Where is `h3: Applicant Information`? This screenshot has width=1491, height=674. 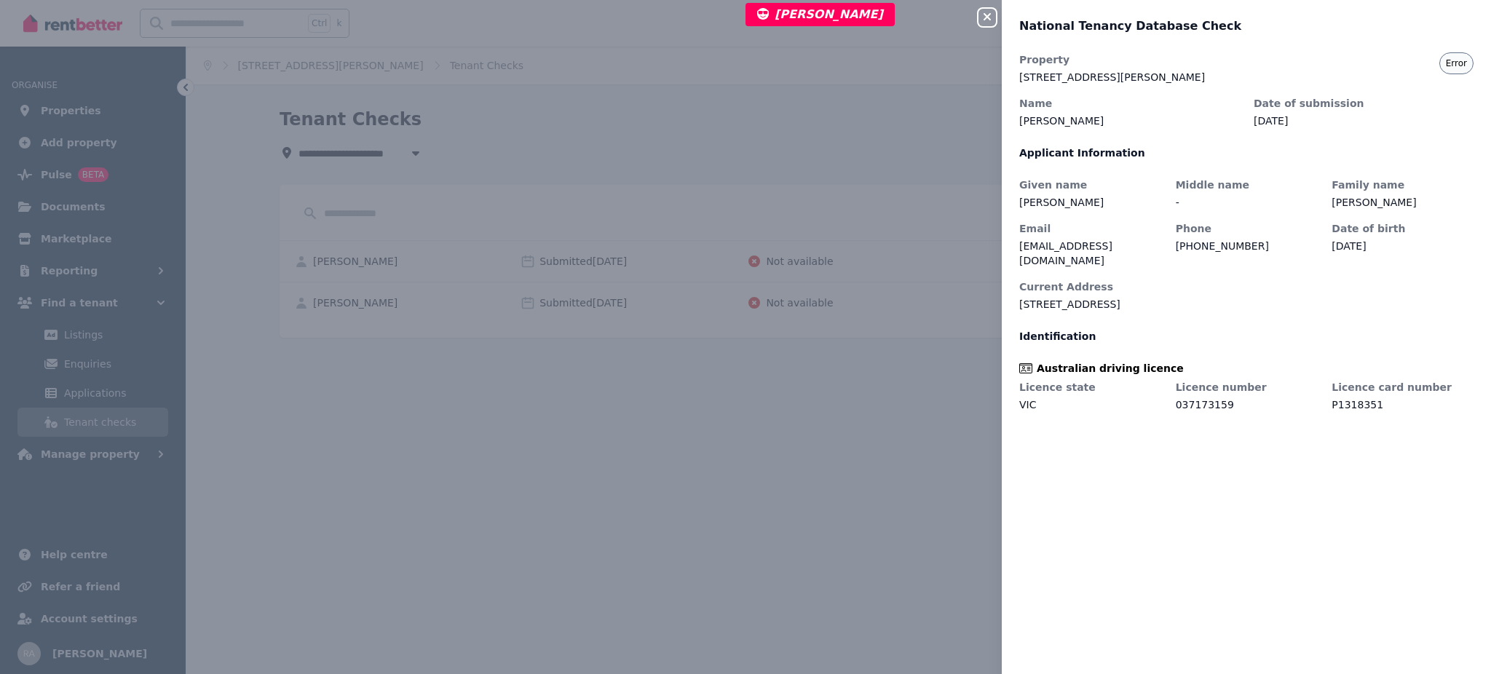 h3: Applicant Information is located at coordinates (1247, 153).